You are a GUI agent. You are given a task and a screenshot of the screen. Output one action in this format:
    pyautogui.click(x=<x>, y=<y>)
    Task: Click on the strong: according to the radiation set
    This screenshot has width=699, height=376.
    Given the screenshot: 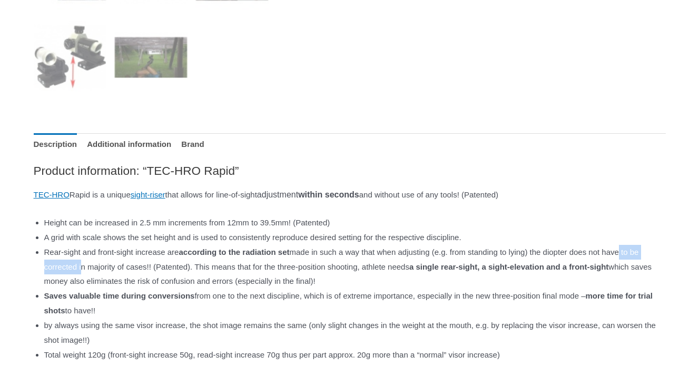 What is the action you would take?
    pyautogui.click(x=234, y=252)
    